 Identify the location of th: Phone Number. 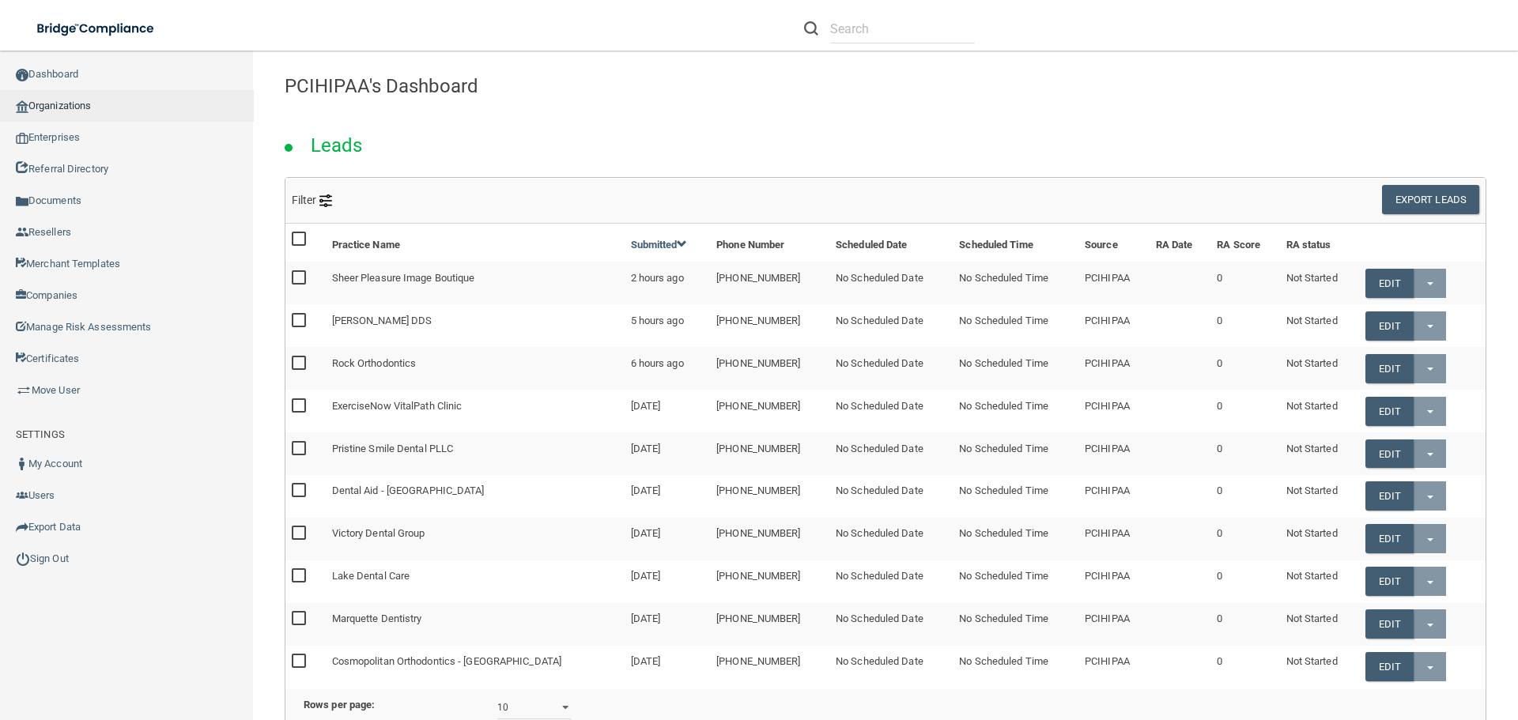
(769, 243).